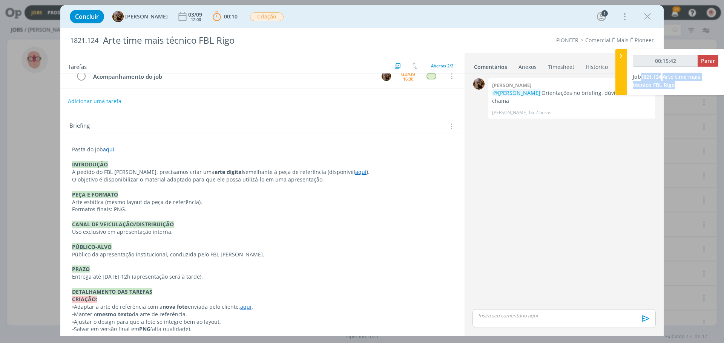 The width and height of the screenshot is (724, 343). What do you see at coordinates (362, 171) in the screenshot?
I see `div: dialog` at bounding box center [362, 171].